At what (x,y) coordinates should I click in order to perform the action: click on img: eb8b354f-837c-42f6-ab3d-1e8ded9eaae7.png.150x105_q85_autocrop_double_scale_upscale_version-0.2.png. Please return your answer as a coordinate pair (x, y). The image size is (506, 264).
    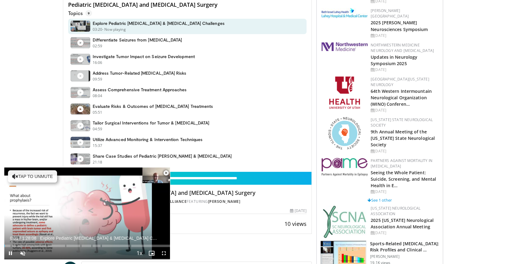
    Looking at the image, I should click on (345, 167).